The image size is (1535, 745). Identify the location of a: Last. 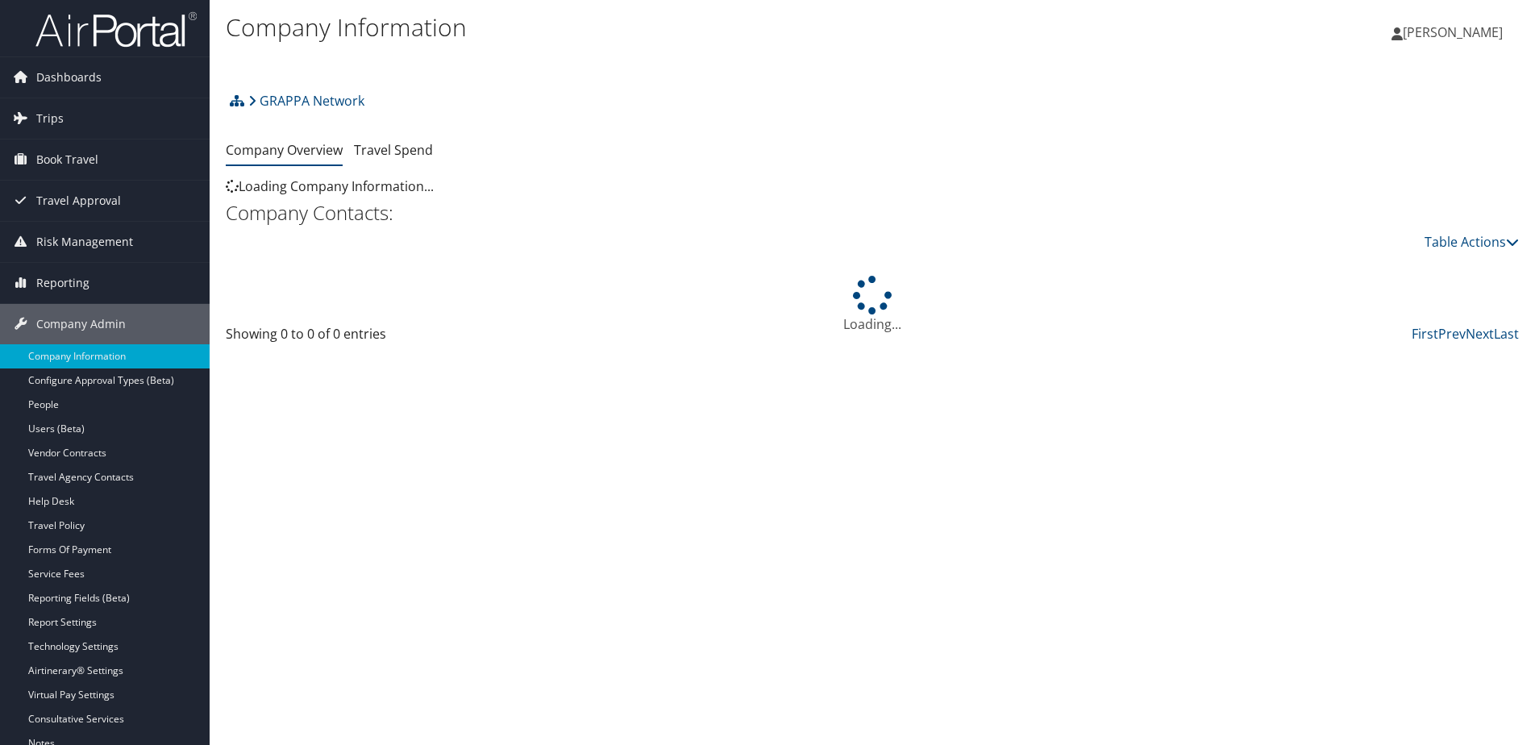
(1506, 334).